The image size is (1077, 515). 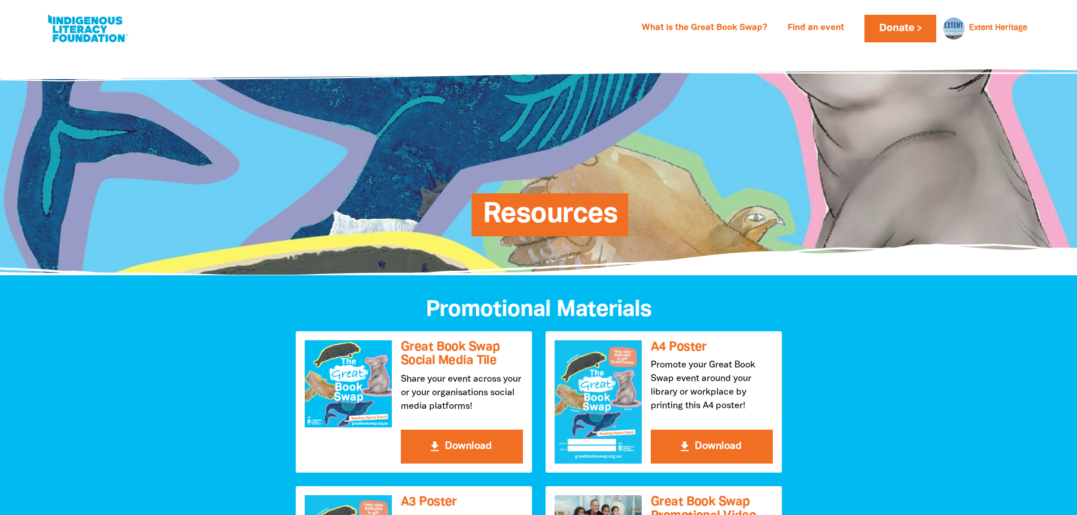 What do you see at coordinates (462, 354) in the screenshot?
I see `h3: Great Book Swap Social Media Tile` at bounding box center [462, 354].